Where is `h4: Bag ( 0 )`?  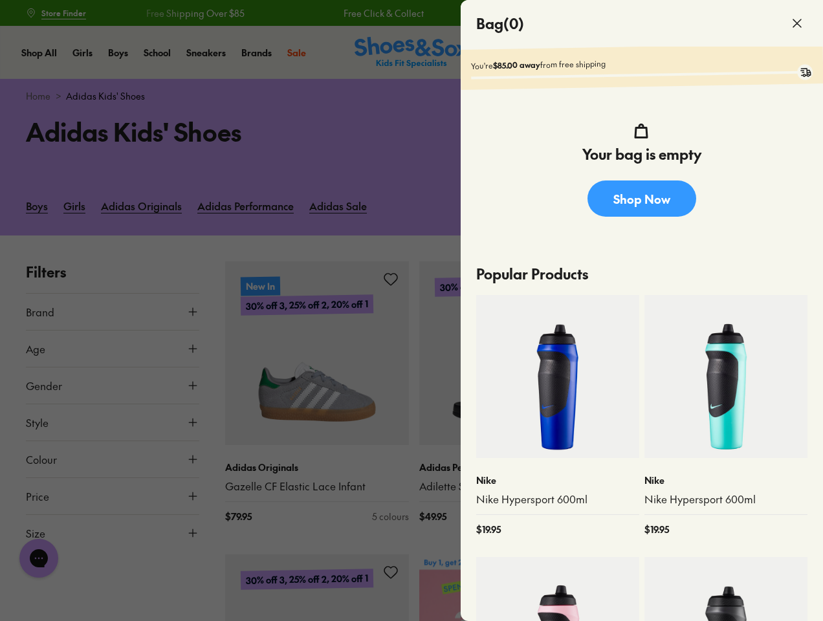 h4: Bag ( 0 ) is located at coordinates (500, 23).